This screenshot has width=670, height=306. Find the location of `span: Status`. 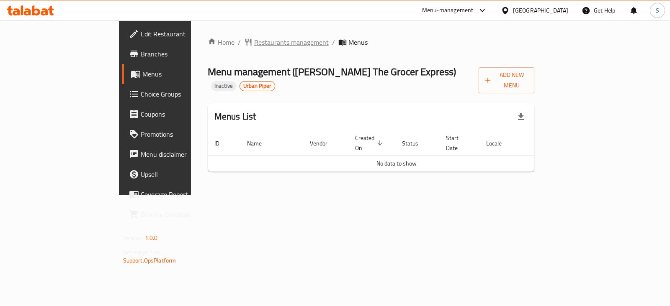

span: Status is located at coordinates (415, 144).